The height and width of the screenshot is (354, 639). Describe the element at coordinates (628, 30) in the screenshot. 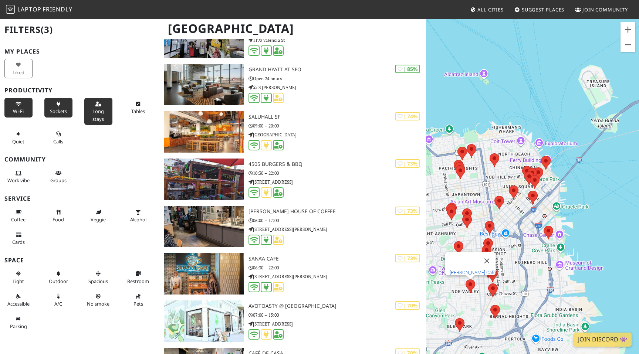

I see `button: Zoom in` at that location.